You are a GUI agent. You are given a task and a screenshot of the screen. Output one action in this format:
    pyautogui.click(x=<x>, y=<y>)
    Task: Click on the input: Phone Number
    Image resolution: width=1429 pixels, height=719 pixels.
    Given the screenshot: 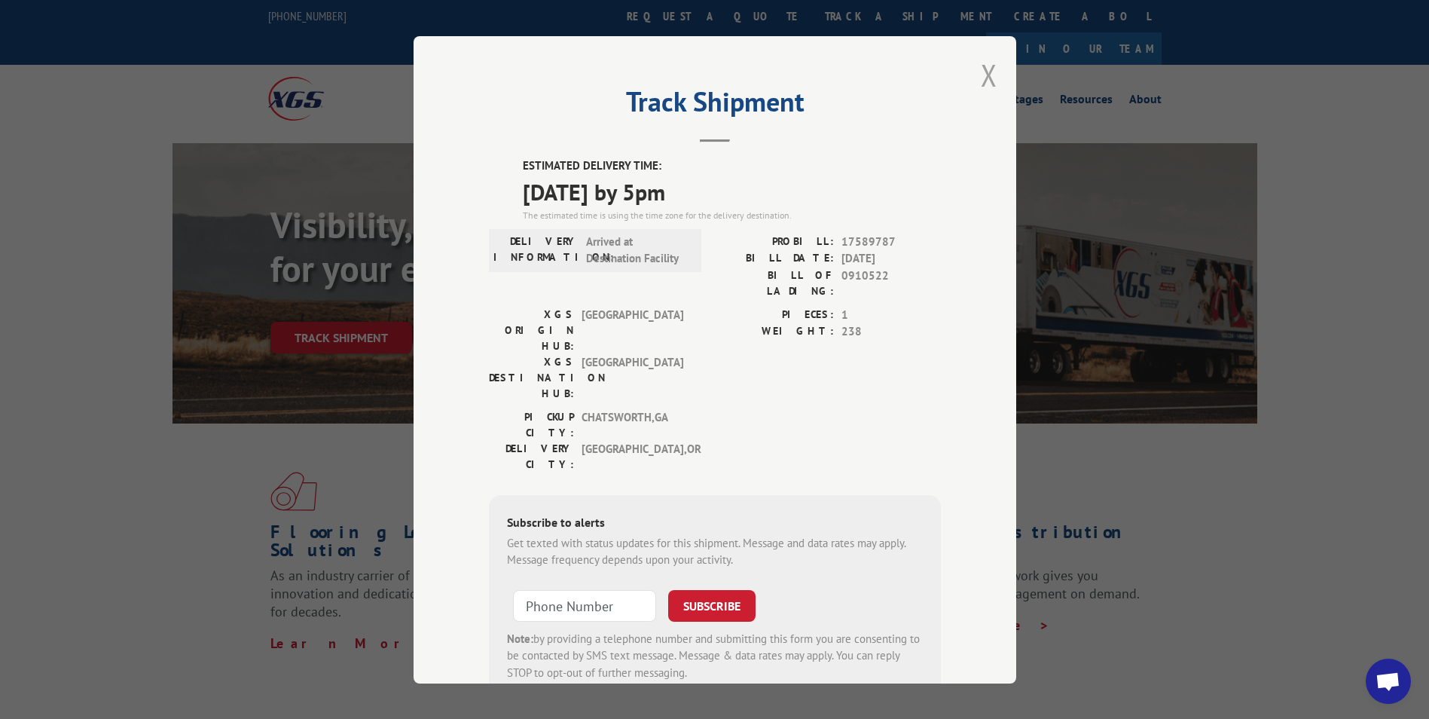 What is the action you would take?
    pyautogui.click(x=585, y=605)
    